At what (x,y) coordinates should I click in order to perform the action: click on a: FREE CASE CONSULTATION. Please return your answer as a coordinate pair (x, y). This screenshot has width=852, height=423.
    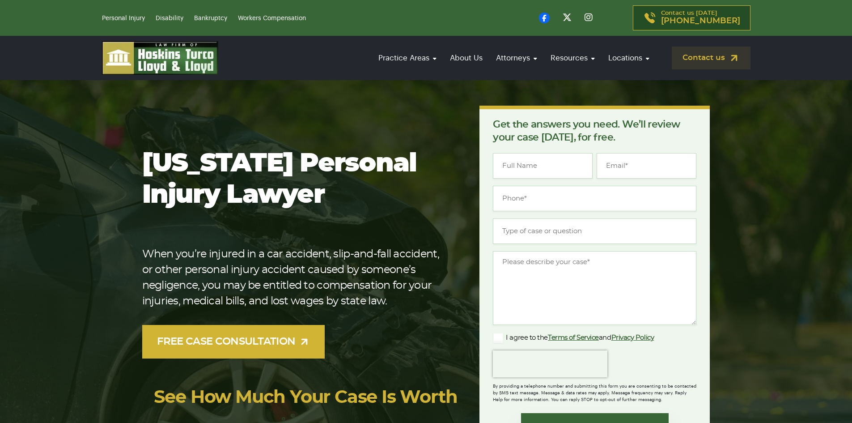
    Looking at the image, I should click on (234, 341).